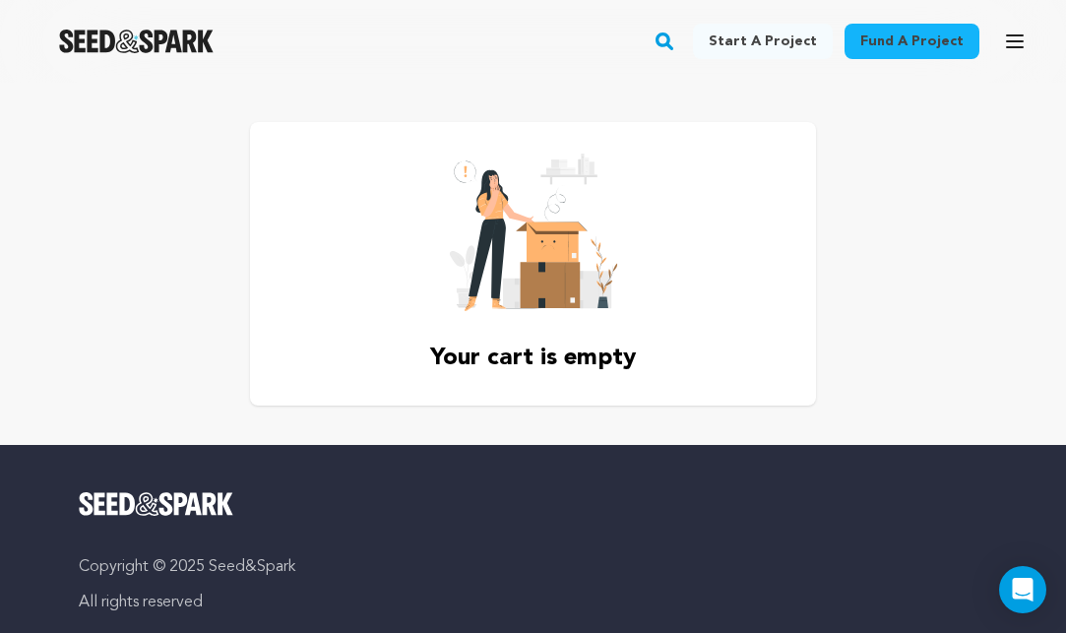 This screenshot has width=1066, height=633. Describe the element at coordinates (1023, 590) in the screenshot. I see `div: Open Intercom Messenger` at that location.